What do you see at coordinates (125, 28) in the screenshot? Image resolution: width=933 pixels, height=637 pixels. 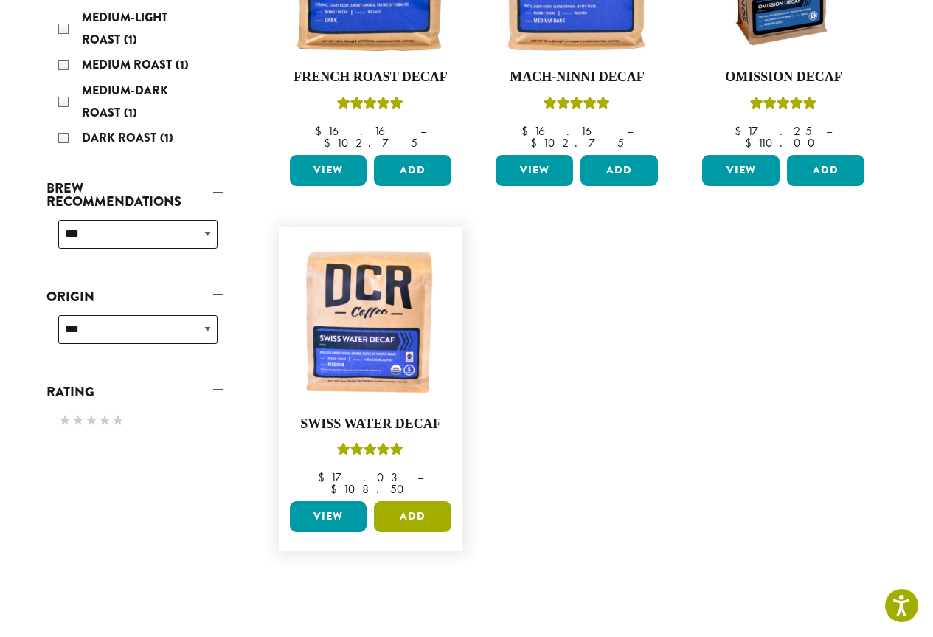 I see `span: Medium-Light Roast` at bounding box center [125, 28].